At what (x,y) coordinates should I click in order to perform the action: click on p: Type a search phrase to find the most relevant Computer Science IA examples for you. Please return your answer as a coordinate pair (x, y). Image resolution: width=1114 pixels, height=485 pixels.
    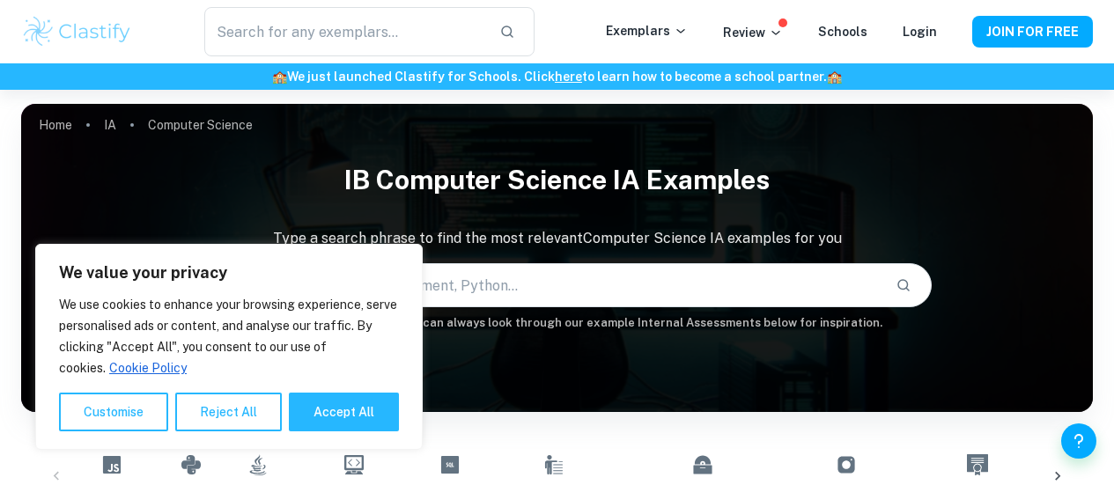
    Looking at the image, I should click on (557, 239).